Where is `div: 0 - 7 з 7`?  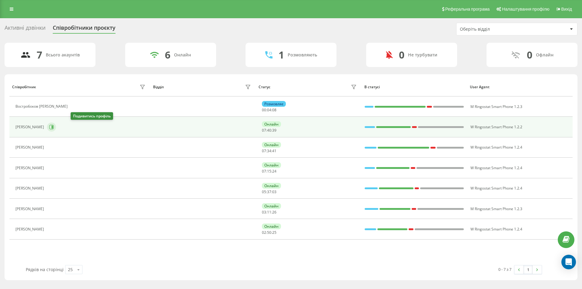 div: 0 - 7 з 7 is located at coordinates (504, 269).